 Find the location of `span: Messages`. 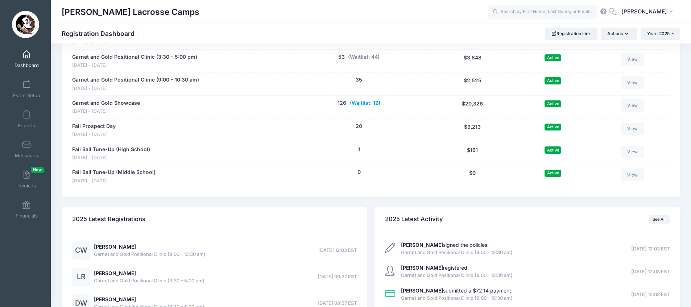

span: Messages is located at coordinates (26, 156).